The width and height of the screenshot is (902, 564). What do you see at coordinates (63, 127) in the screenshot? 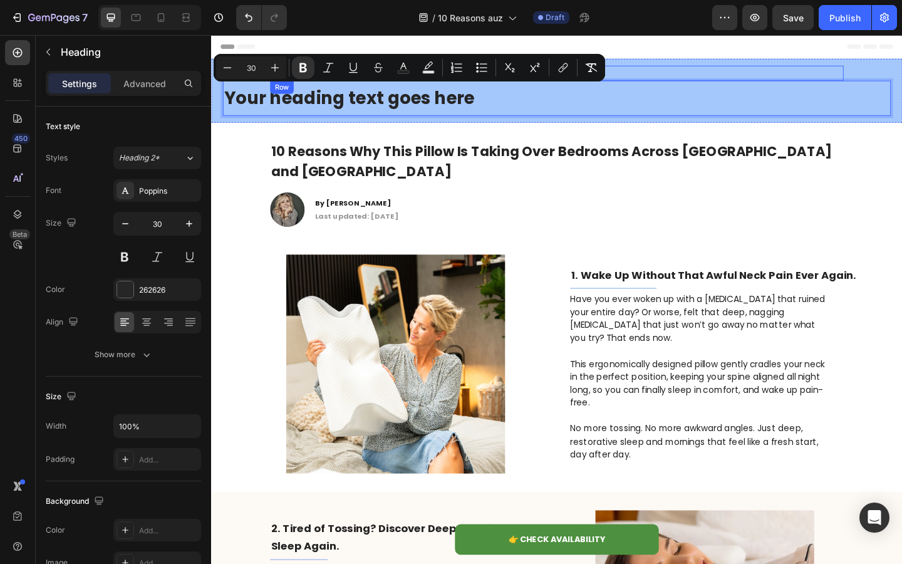
I see `div: Text style` at bounding box center [63, 127].